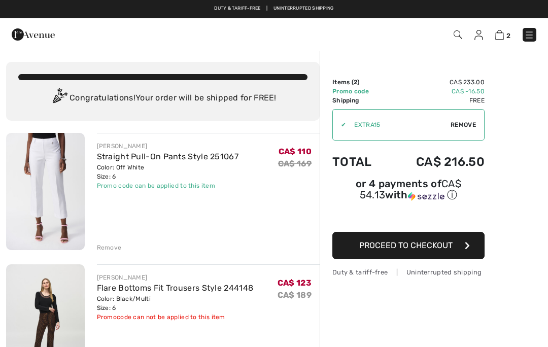 The width and height of the screenshot is (548, 347). What do you see at coordinates (360, 82) in the screenshot?
I see `td: Items ( )` at bounding box center [360, 82].